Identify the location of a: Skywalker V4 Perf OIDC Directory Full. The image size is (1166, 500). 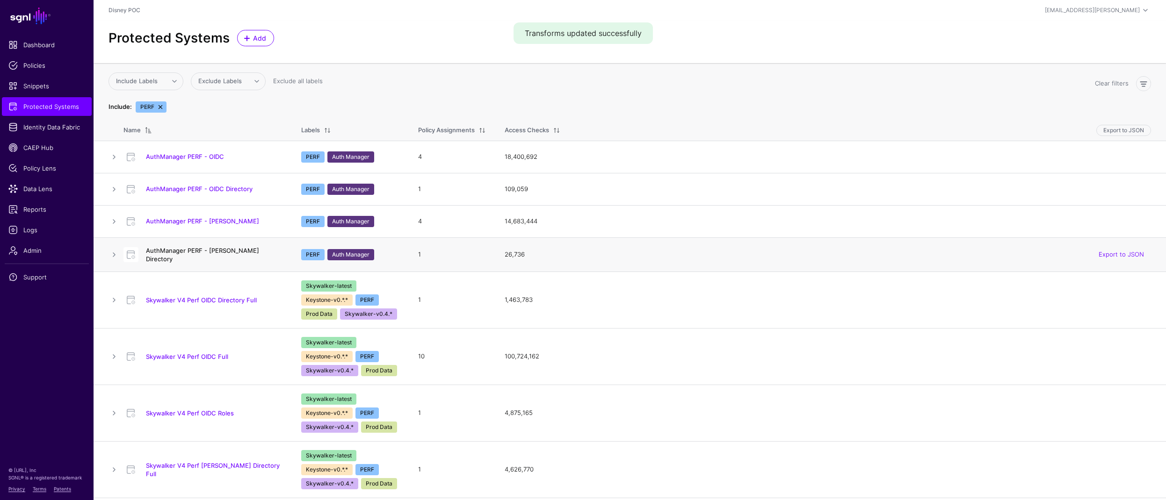
(201, 300).